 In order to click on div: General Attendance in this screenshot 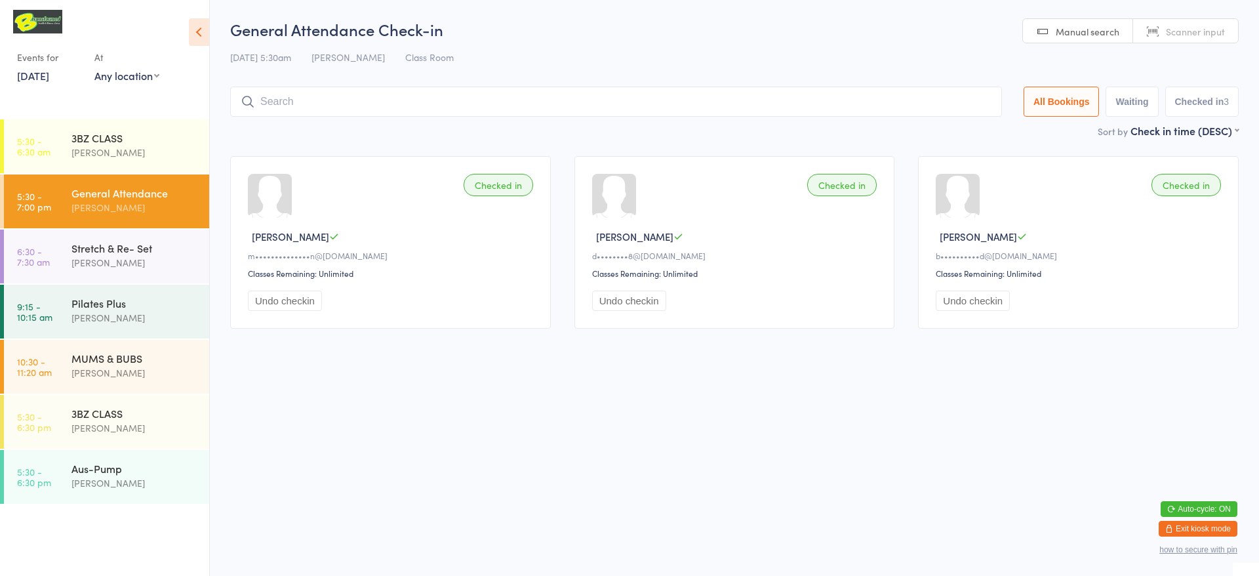, I will do `click(134, 193)`.